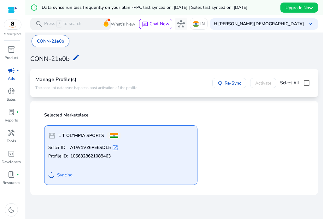 The height and width of the screenshot is (219, 323). Describe the element at coordinates (259, 24) in the screenshot. I see `p: Hi` at that location.